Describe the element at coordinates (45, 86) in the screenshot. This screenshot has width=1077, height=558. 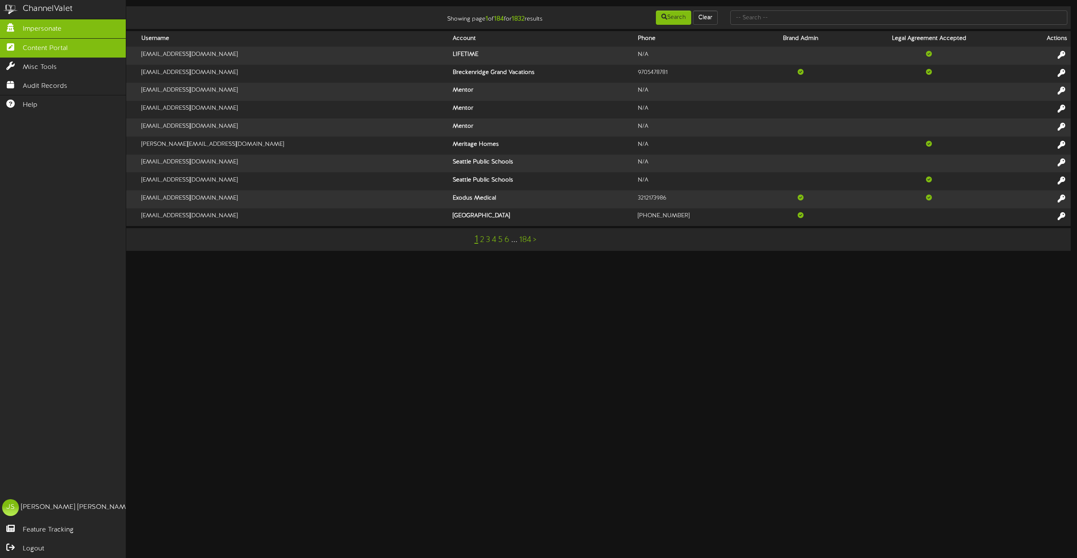
I see `span: Audit Records` at that location.